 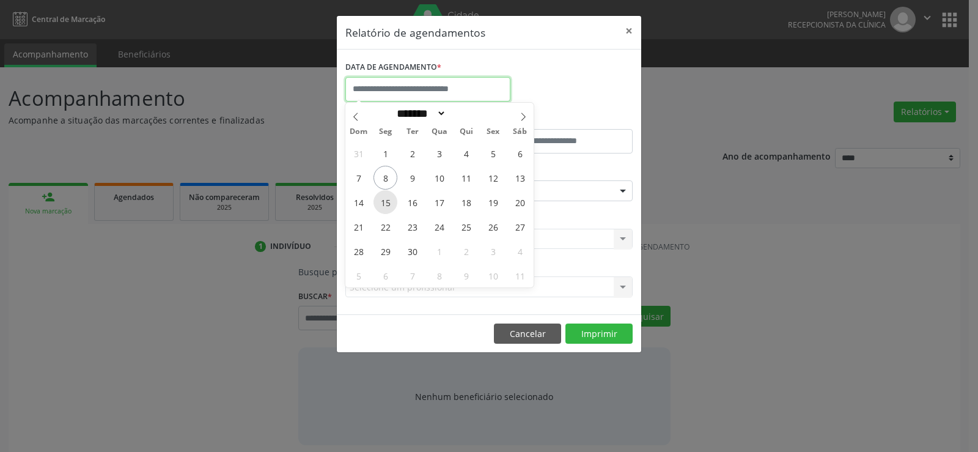 I want to click on span: Setembro 13, 2025, so click(x=520, y=177).